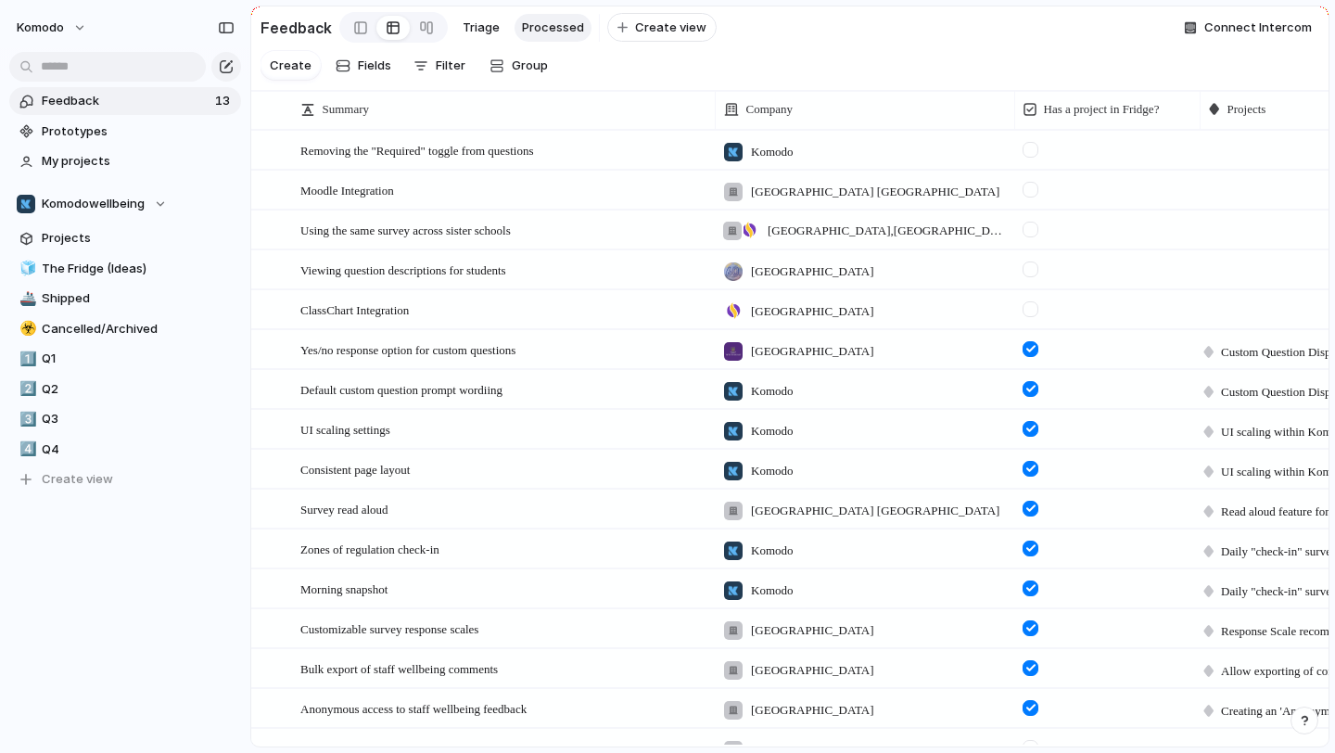  Describe the element at coordinates (1101, 109) in the screenshot. I see `span: Has a project in Fridge?` at that location.